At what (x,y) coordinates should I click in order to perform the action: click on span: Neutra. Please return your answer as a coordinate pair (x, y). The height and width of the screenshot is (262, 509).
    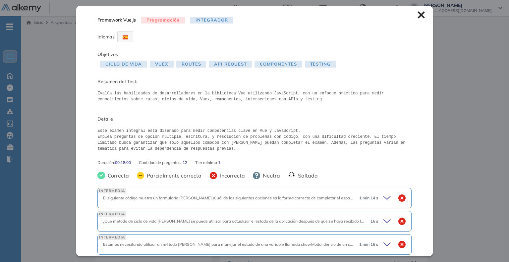
    Looking at the image, I should click on (270, 176).